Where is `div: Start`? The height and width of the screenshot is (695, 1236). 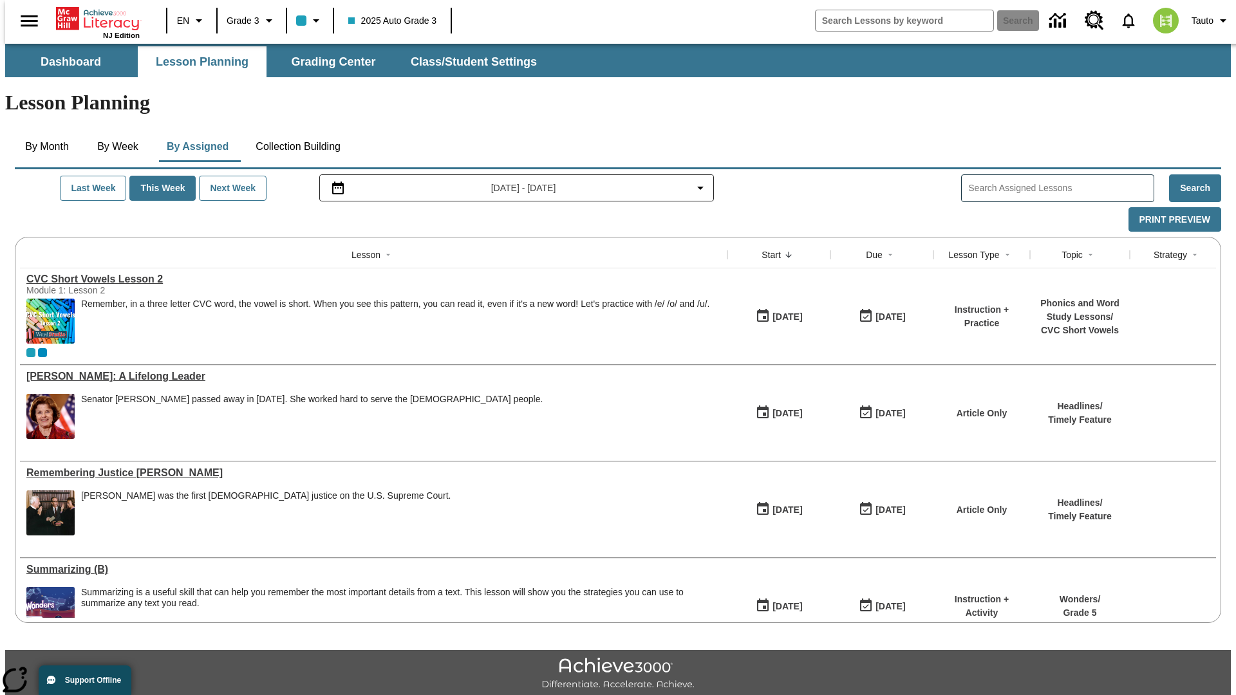 div: Start is located at coordinates (771, 255).